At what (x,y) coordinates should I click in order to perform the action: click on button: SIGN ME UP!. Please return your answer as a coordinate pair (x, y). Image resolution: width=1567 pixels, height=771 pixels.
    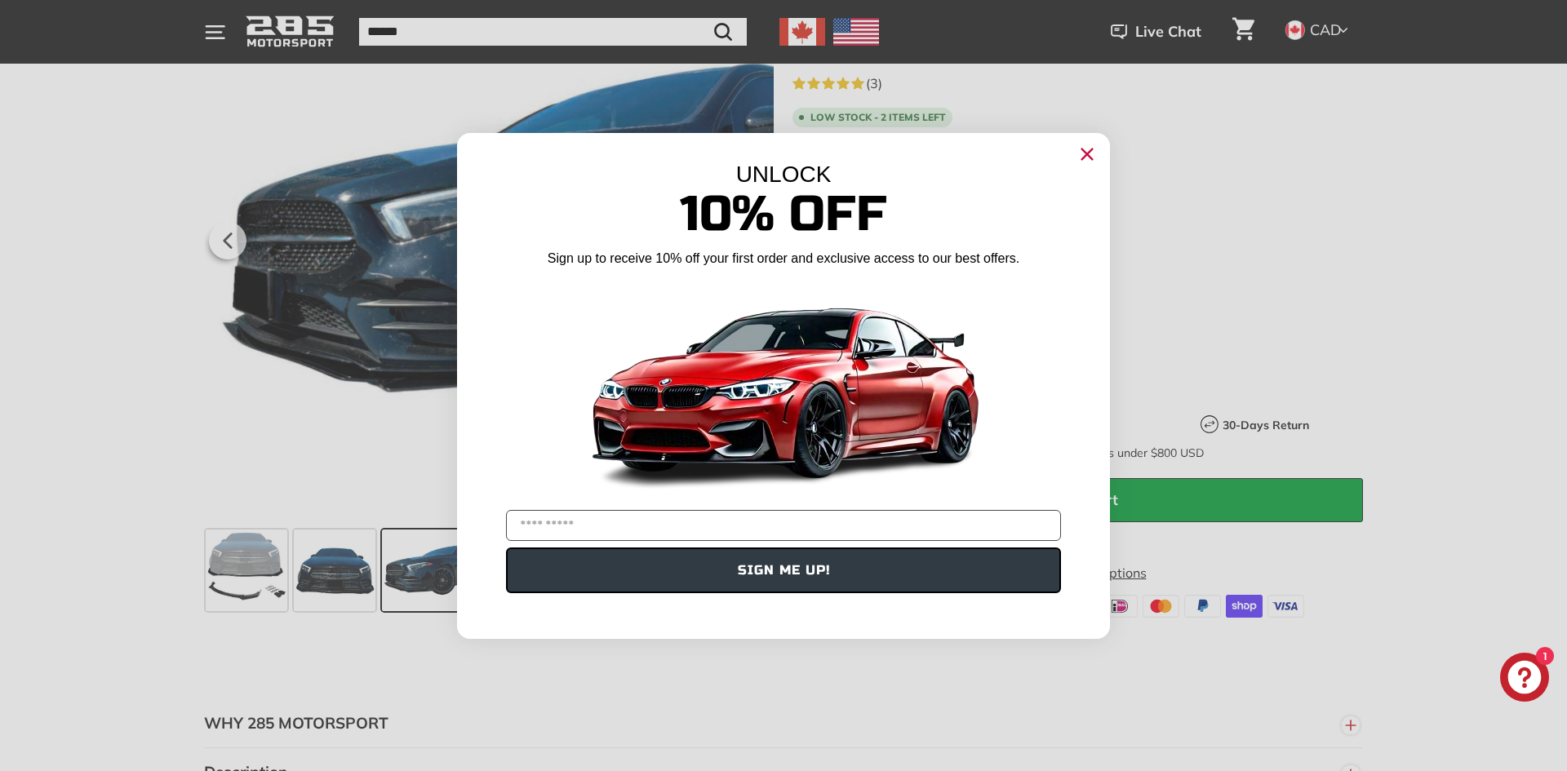
    Looking at the image, I should click on (784, 571).